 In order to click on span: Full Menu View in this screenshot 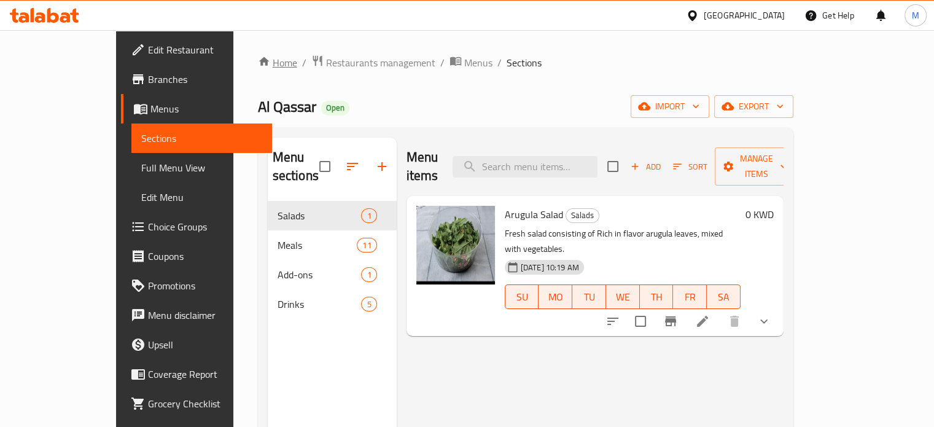, I will do `click(201, 168)`.